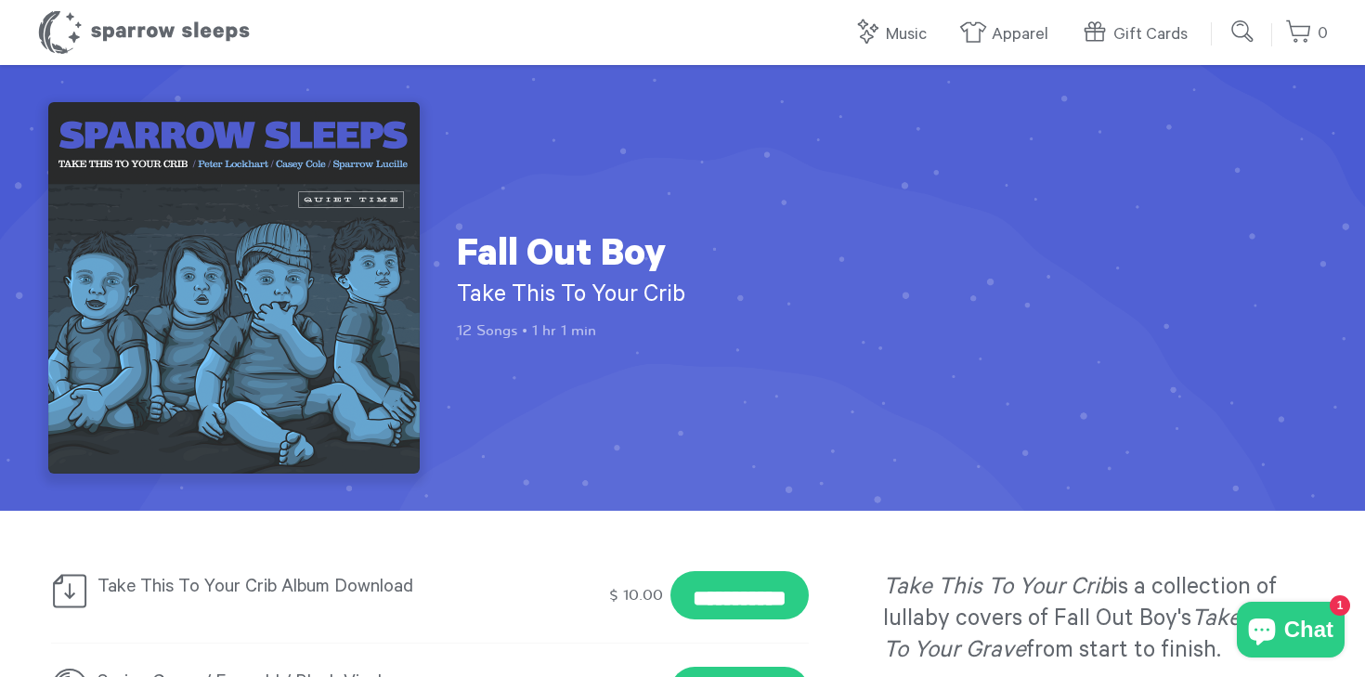 The height and width of the screenshot is (677, 1365). I want to click on a: Gift Cards, so click(1139, 34).